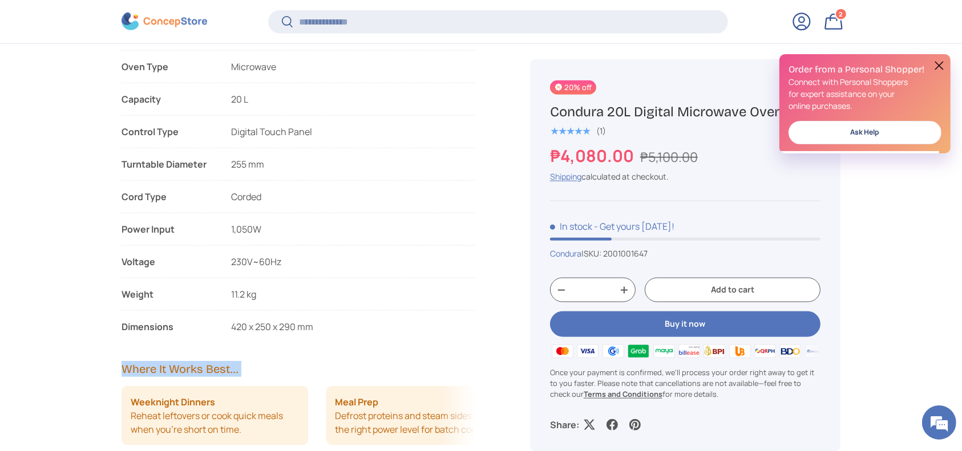 Image resolution: width=962 pixels, height=451 pixels. I want to click on span: 230V~60Hz, so click(256, 262).